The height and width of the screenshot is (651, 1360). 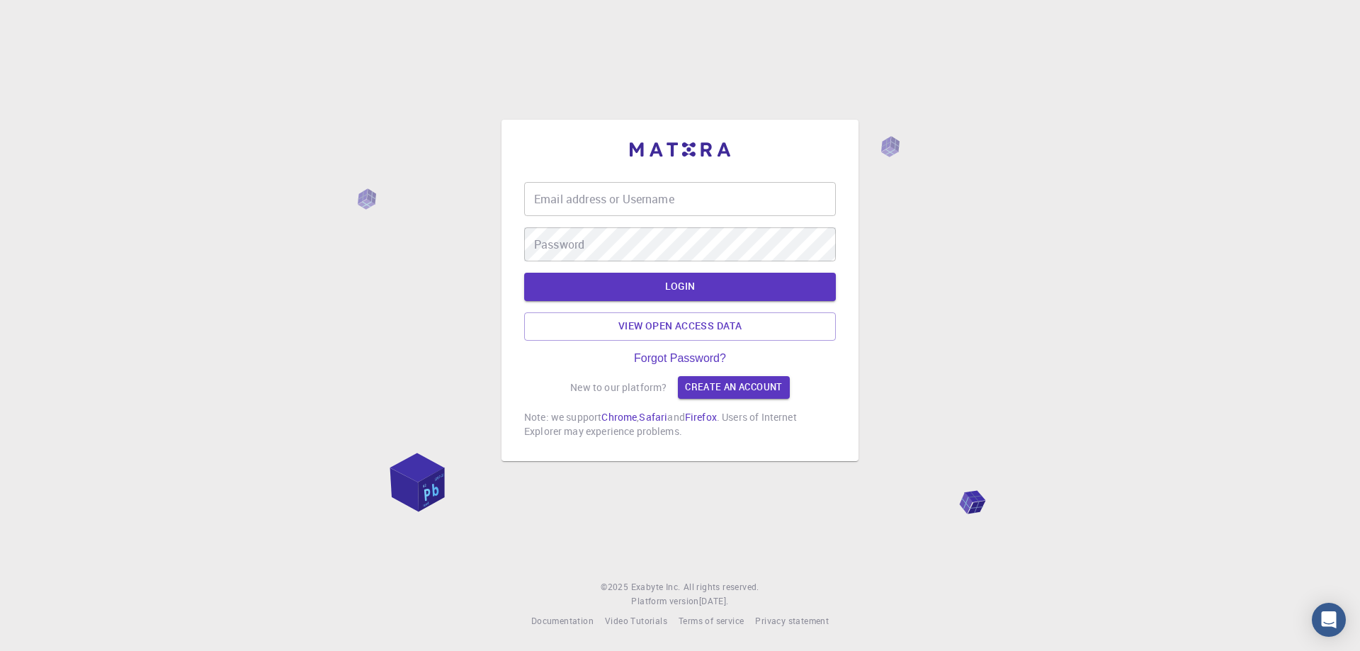 I want to click on a: Create an account, so click(x=733, y=388).